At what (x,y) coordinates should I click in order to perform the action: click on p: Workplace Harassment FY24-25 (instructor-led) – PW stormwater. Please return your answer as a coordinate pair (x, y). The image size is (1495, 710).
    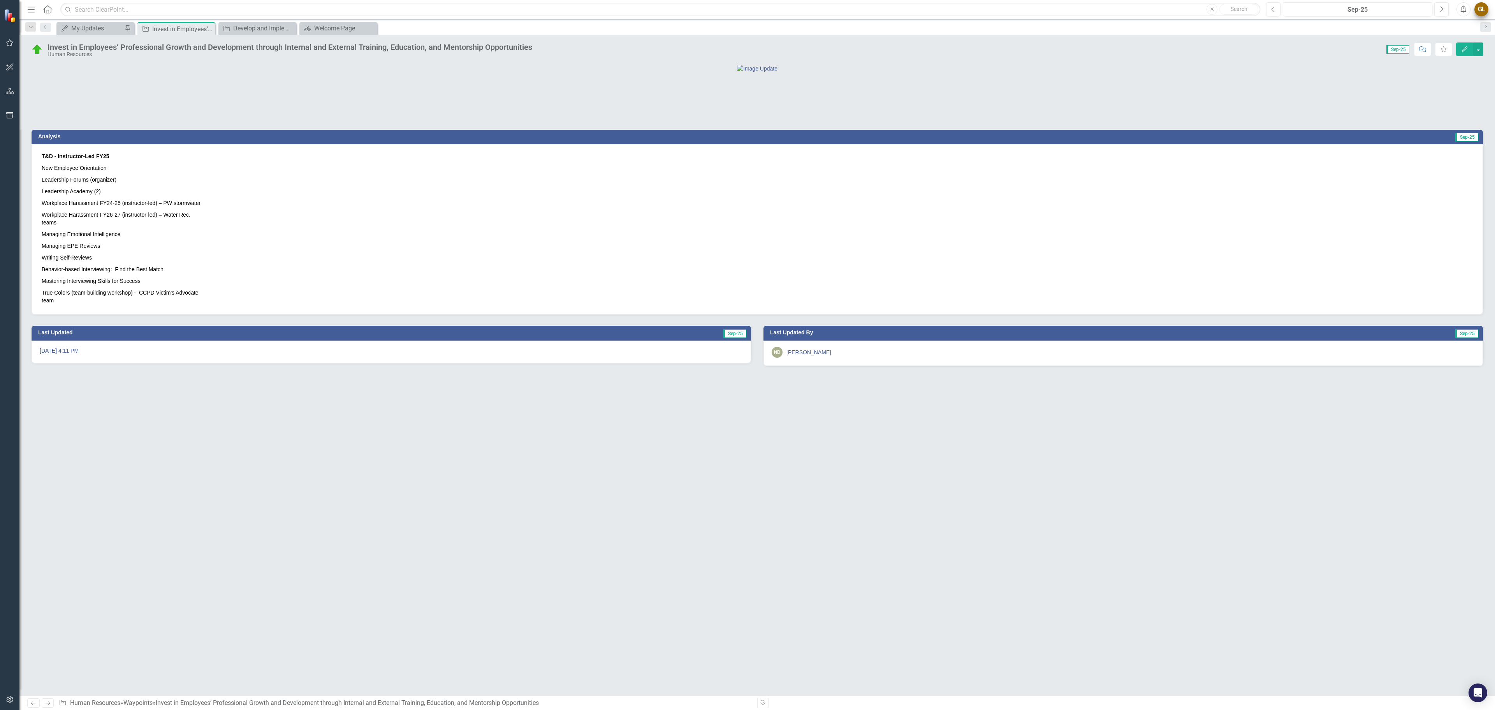
    Looking at the image, I should click on (123, 203).